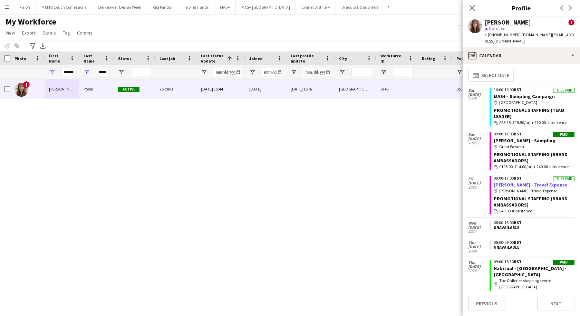 This screenshot has height=316, width=580. I want to click on span: £40.00 subsistence, so click(515, 211).